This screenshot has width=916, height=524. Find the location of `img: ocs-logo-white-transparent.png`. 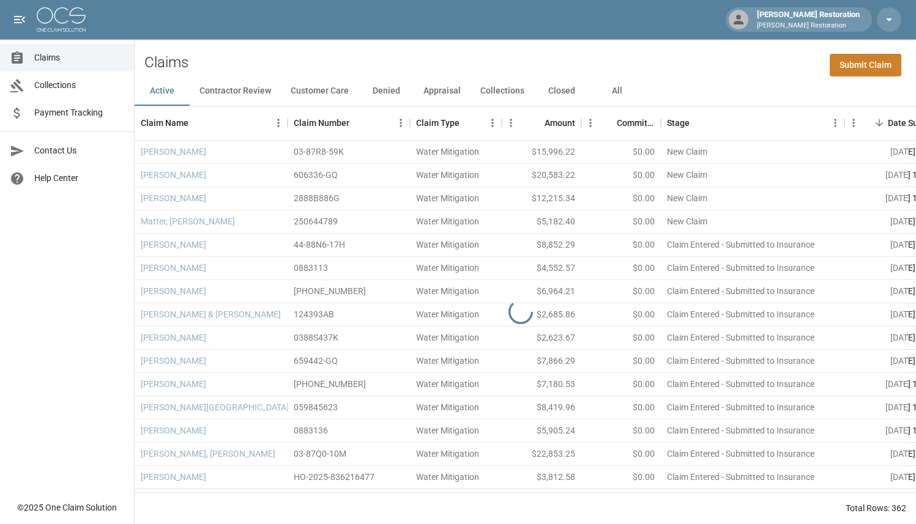

img: ocs-logo-white-transparent.png is located at coordinates (61, 20).